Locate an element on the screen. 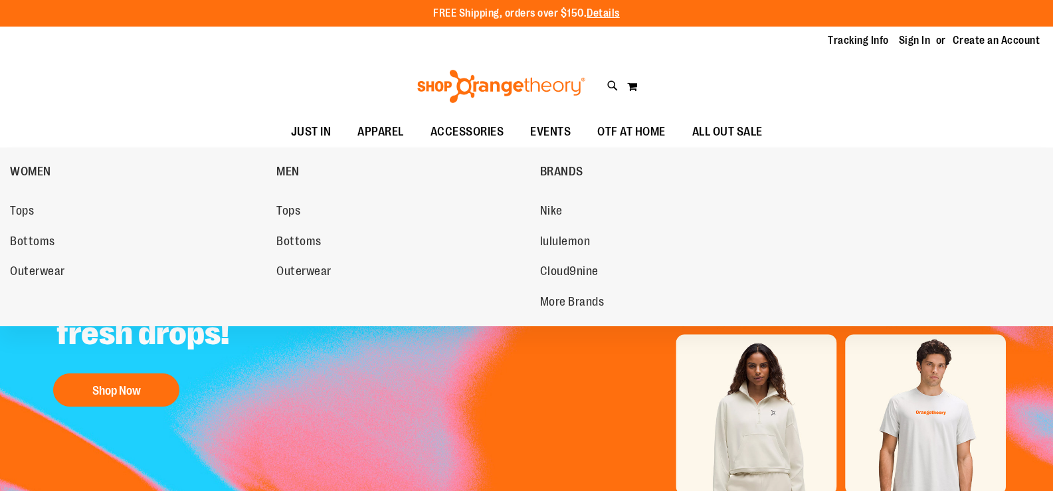 The width and height of the screenshot is (1053, 491). span: ALL OUT SALE is located at coordinates (727, 132).